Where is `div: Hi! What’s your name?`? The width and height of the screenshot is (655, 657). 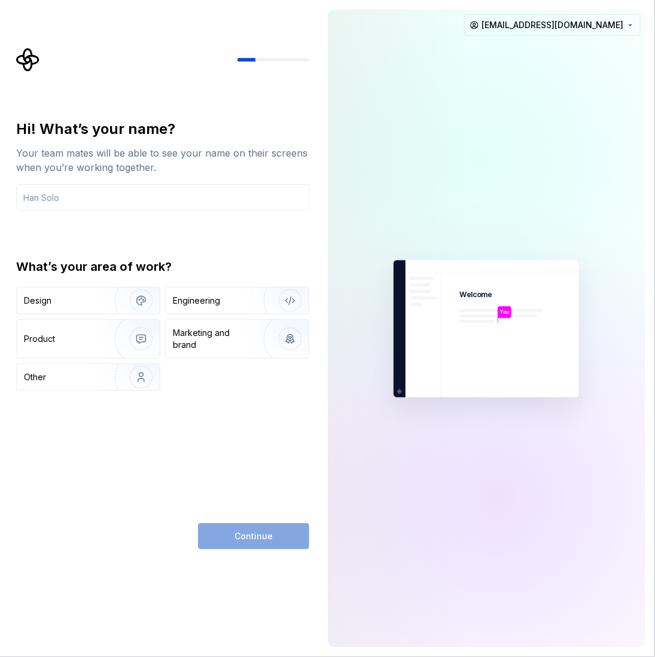 div: Hi! What’s your name? is located at coordinates (163, 129).